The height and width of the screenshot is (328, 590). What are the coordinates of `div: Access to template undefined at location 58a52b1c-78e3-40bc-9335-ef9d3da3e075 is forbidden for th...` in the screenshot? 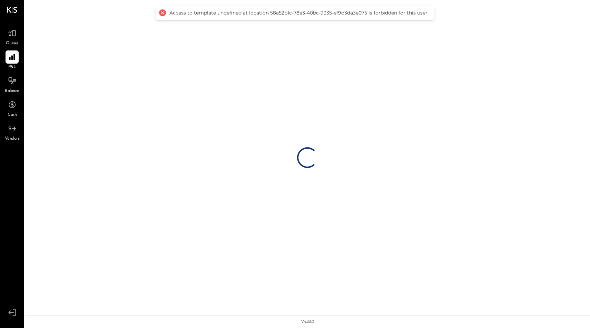 It's located at (299, 13).